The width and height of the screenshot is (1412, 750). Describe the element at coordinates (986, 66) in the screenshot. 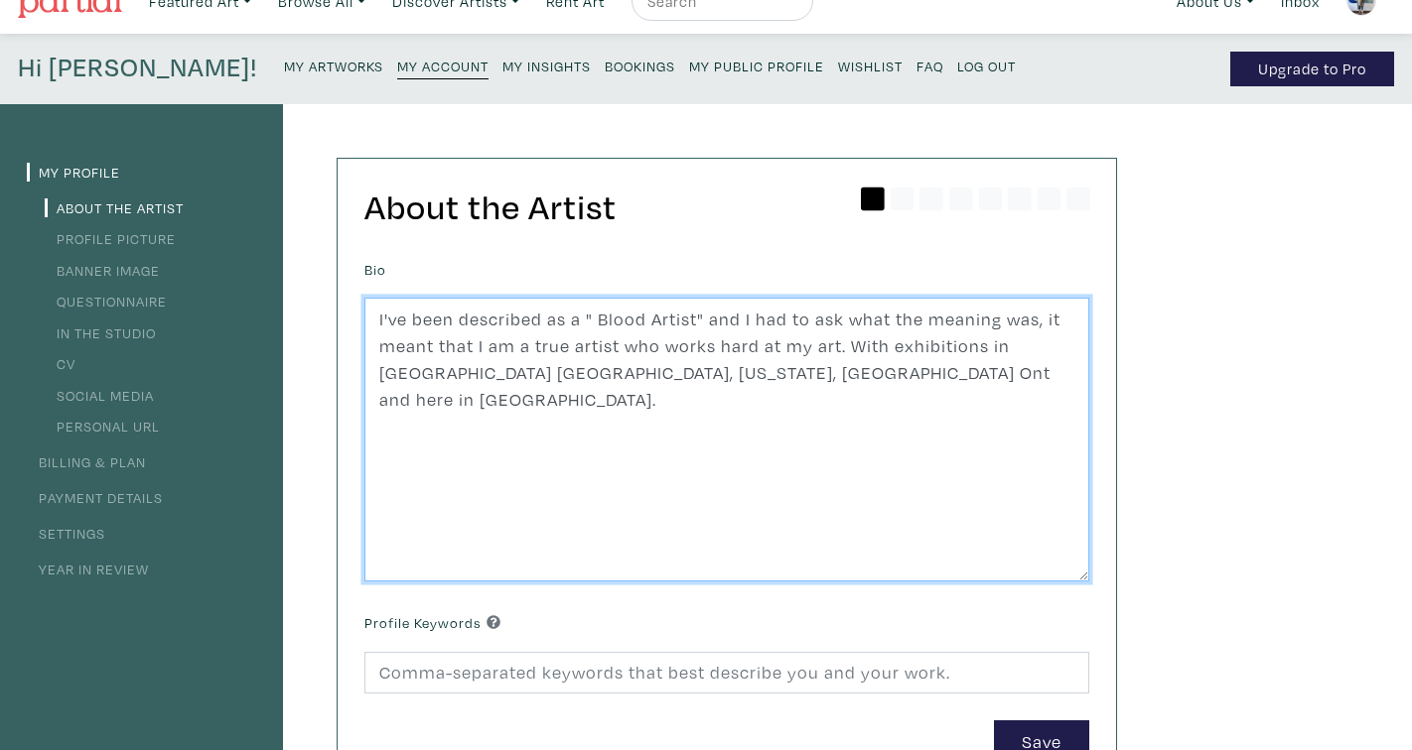

I see `small: Log Out` at that location.